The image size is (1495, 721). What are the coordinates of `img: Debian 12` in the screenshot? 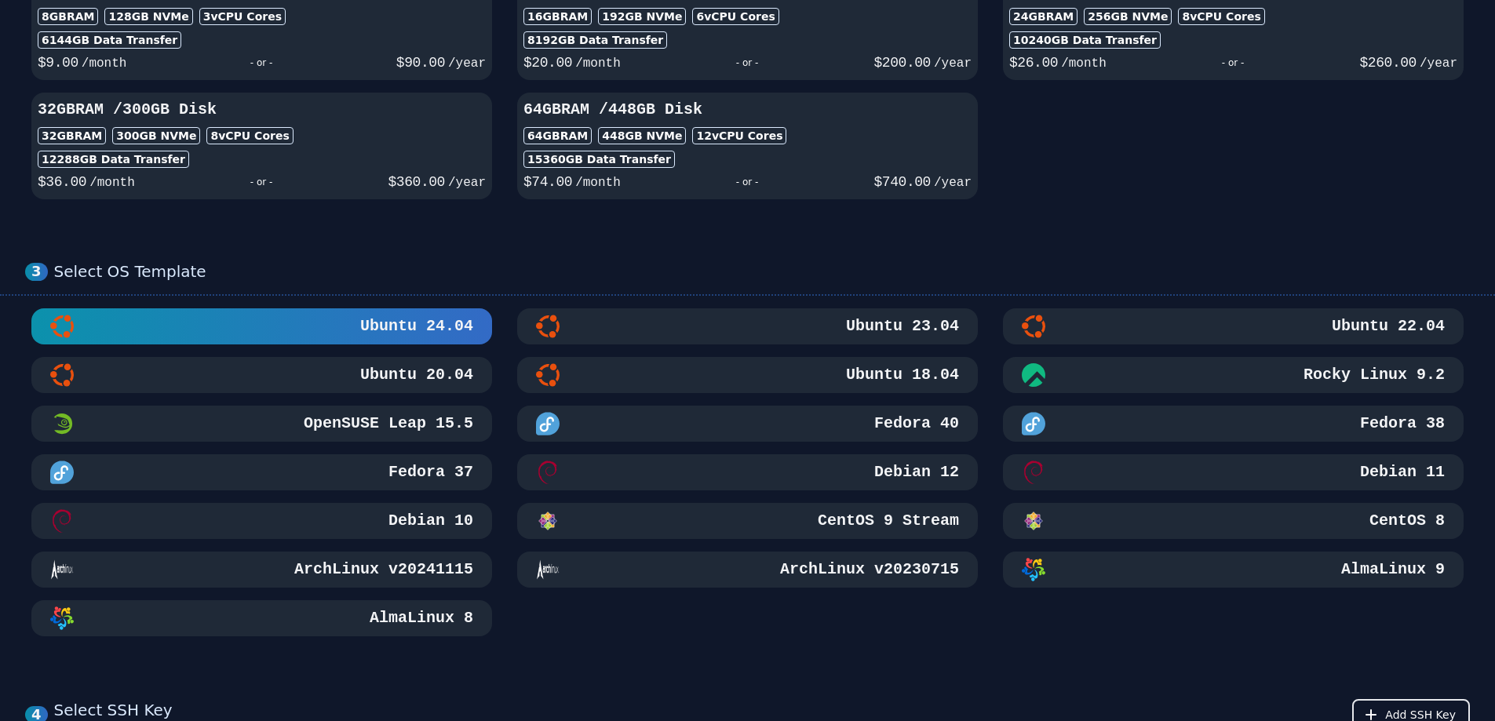 It's located at (548, 472).